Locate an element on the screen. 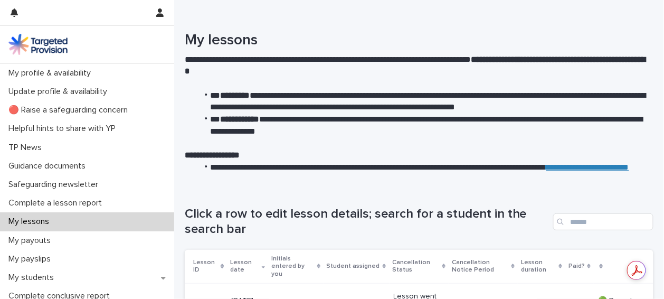 The height and width of the screenshot is (299, 664). p: Safeguarding newsletter is located at coordinates (55, 184).